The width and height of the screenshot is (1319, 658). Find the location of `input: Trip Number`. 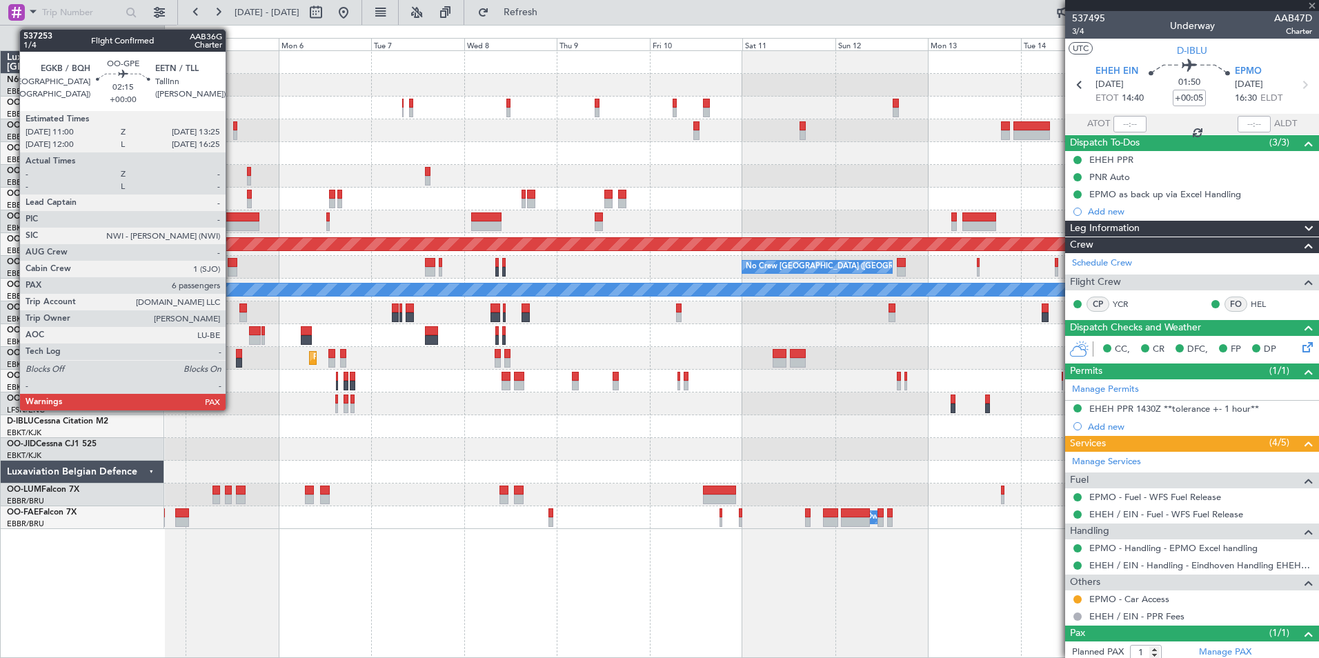

input: Trip Number is located at coordinates (81, 12).